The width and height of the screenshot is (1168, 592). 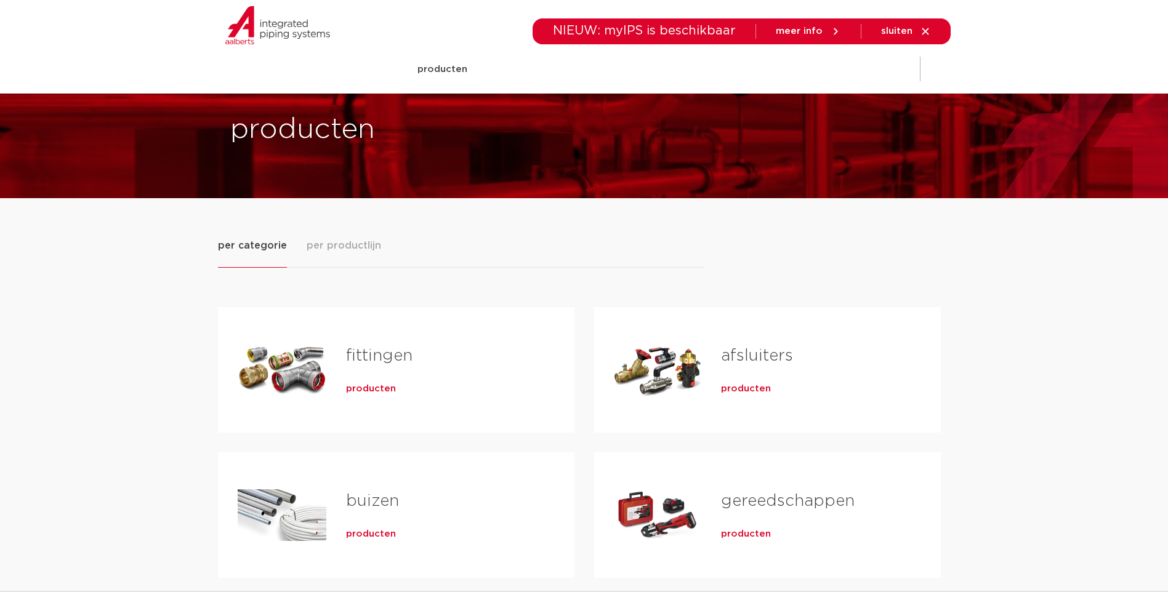 I want to click on span: sluiten, so click(x=896, y=31).